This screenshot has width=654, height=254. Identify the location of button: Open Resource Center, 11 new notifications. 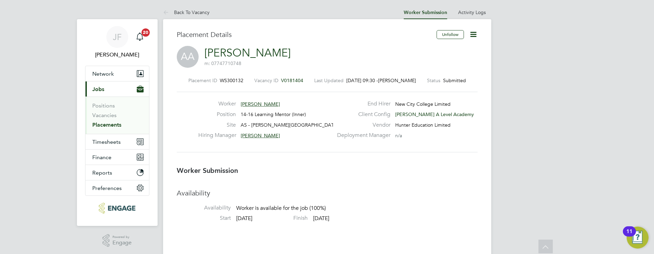
(638, 237).